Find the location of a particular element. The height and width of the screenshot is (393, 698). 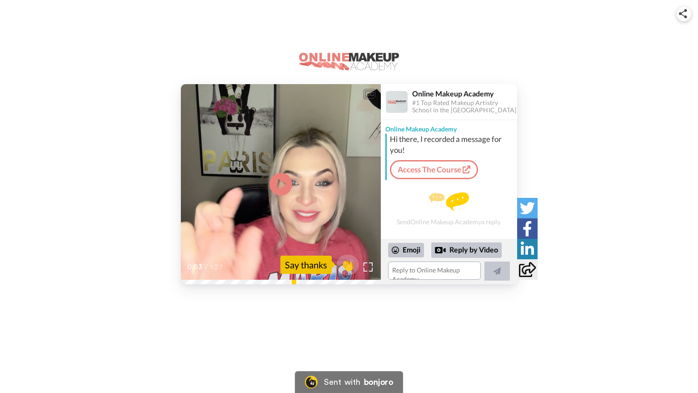

img: logo is located at coordinates (349, 61).